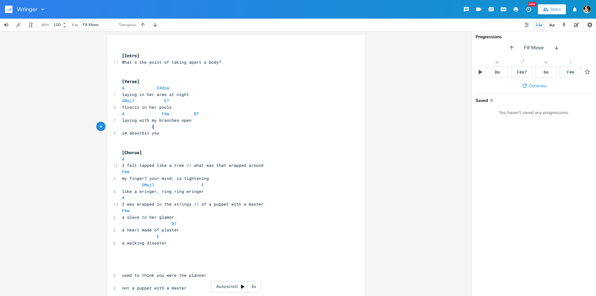 The width and height of the screenshot is (596, 296). I want to click on span: Generate, so click(537, 86).